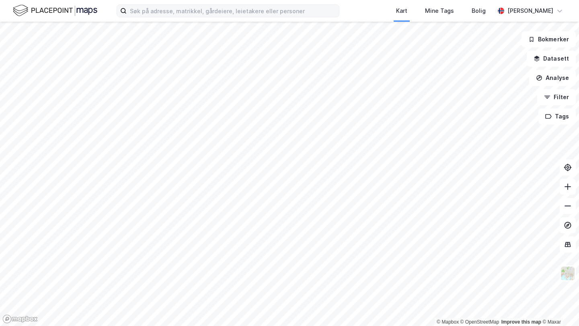 This screenshot has width=579, height=326. Describe the element at coordinates (401, 11) in the screenshot. I see `div: Kart` at that location.